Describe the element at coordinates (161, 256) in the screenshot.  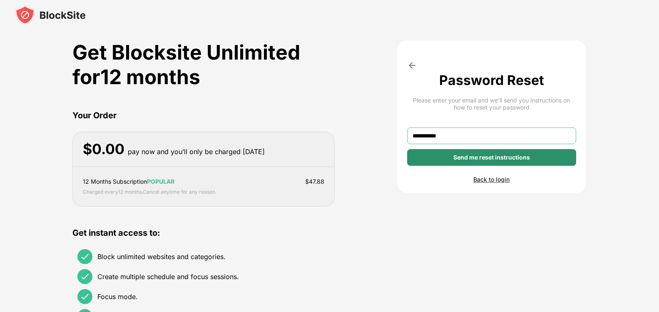
I see `div: Block unlimited websites and categories.` at that location.